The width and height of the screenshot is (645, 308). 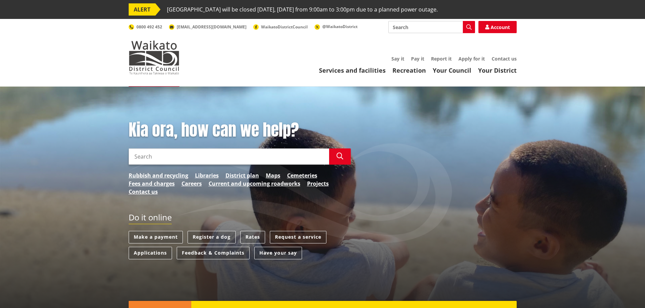 I want to click on img: Waikato District Council - Te Kaunihera aa Takiwaa o Waikato, so click(x=154, y=58).